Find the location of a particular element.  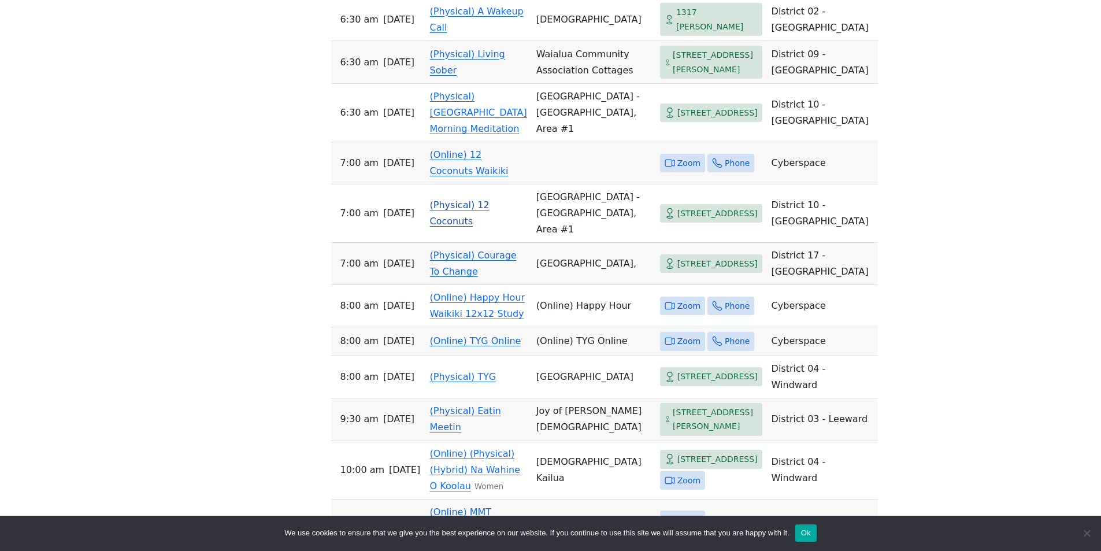

td: (Online) Happy Hour is located at coordinates (594, 306).